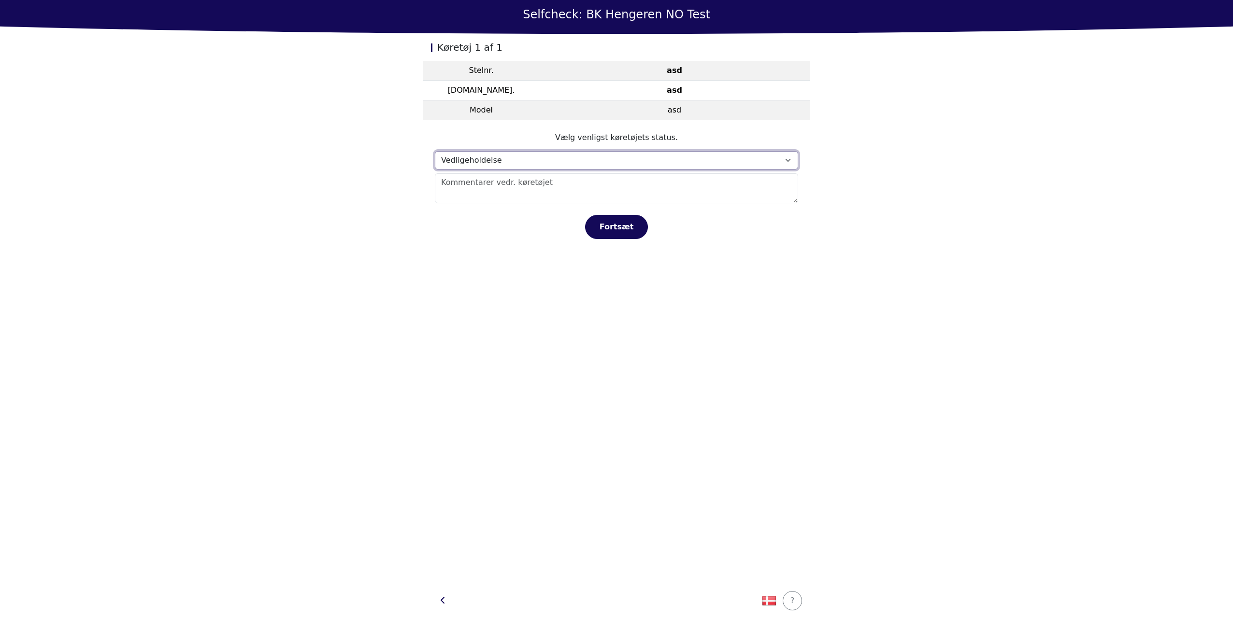 This screenshot has width=1233, height=620. I want to click on h1: Selfcheck: BK Hengeren NO Test, so click(616, 14).